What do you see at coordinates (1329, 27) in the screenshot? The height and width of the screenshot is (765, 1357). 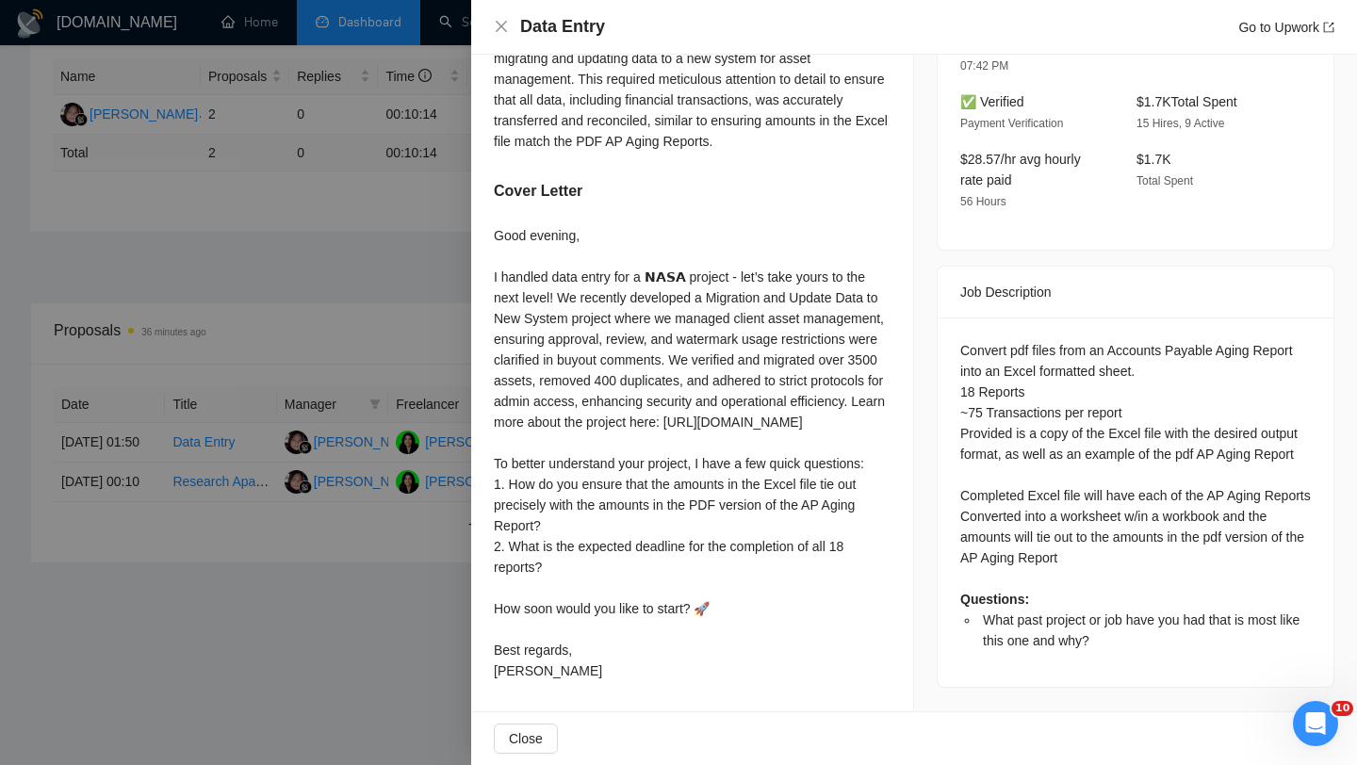 I see `span: export` at bounding box center [1329, 27].